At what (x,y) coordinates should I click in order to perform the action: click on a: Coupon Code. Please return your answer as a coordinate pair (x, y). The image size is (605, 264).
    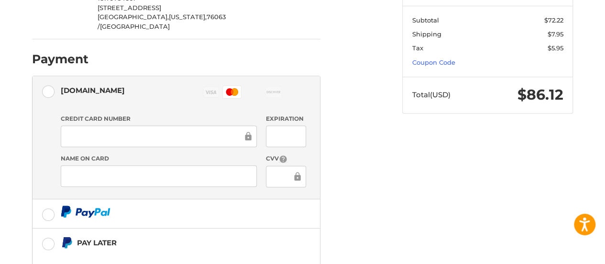
    Looking at the image, I should click on (434, 62).